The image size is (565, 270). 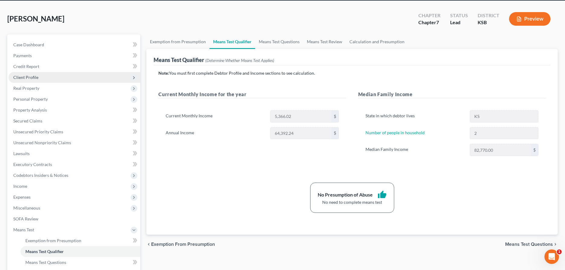 What do you see at coordinates (74, 219) in the screenshot?
I see `a: SOFA Review` at bounding box center [74, 219].